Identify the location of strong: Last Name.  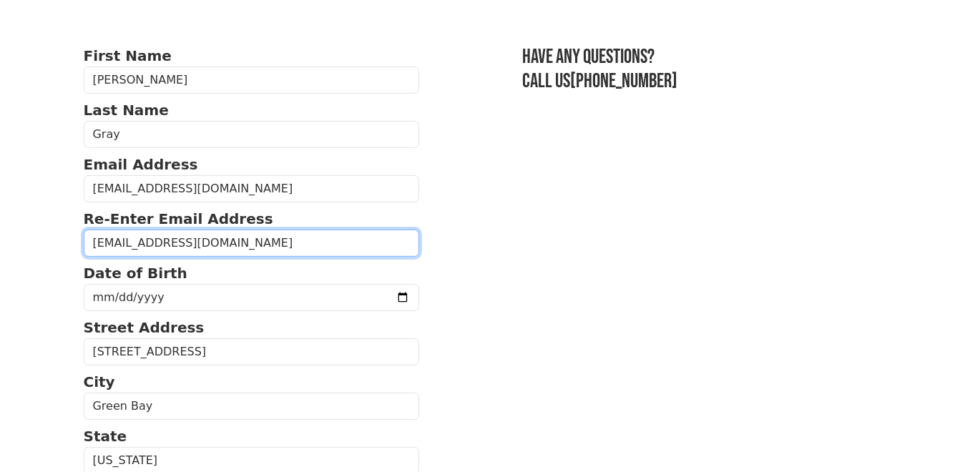
(126, 110).